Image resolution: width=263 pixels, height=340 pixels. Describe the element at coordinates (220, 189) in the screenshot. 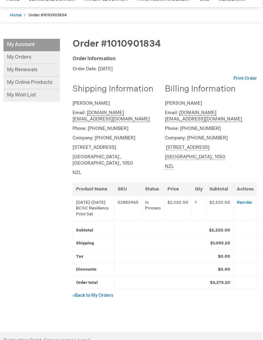

I see `th: Subtotal` at that location.